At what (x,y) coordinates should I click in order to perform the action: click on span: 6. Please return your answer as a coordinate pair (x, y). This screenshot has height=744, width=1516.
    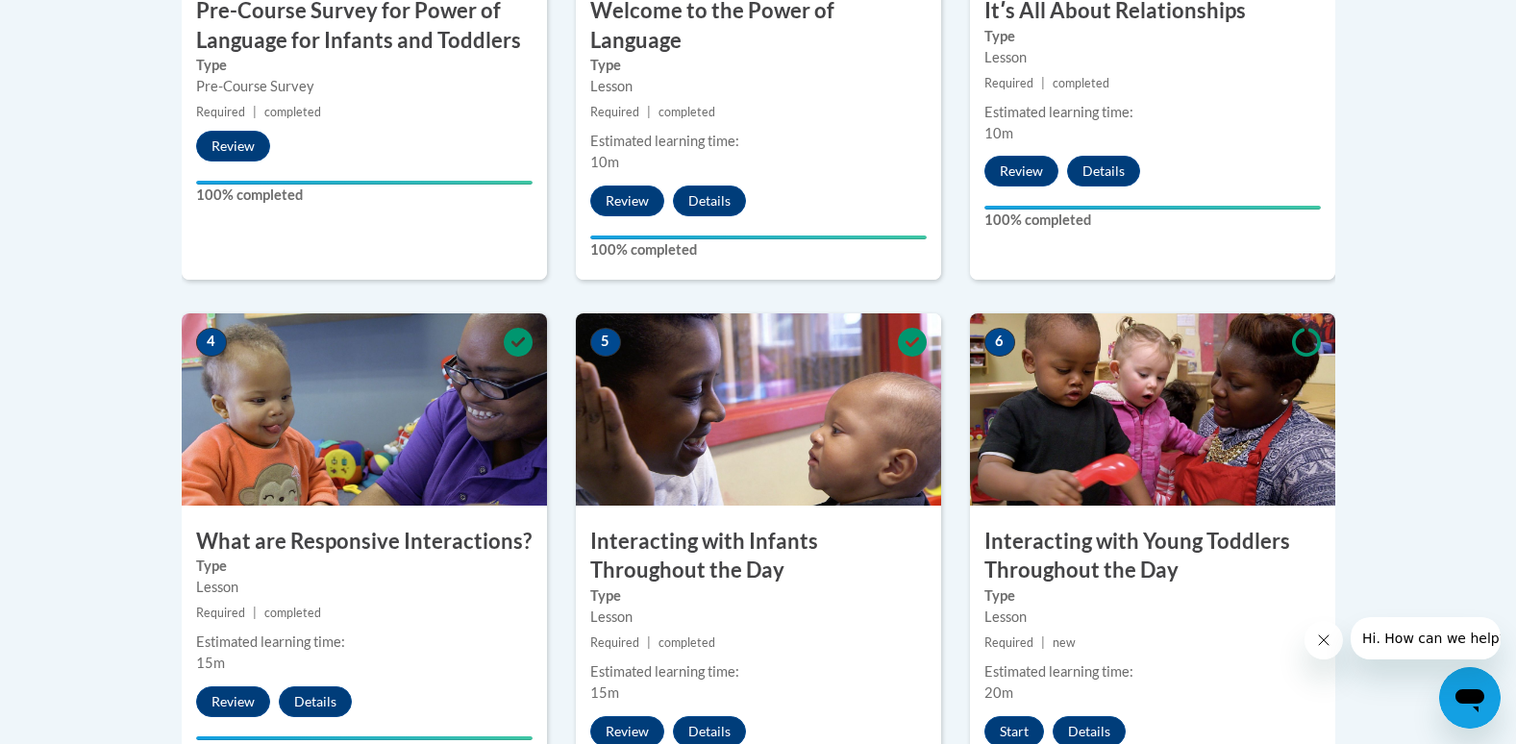
    Looking at the image, I should click on (1000, 342).